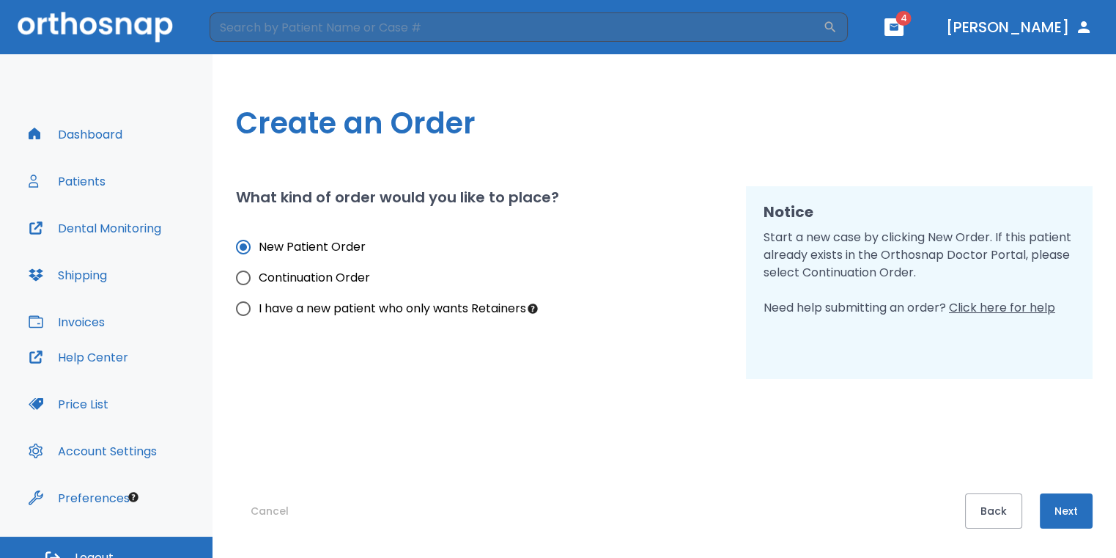 Image resolution: width=1116 pixels, height=558 pixels. Describe the element at coordinates (67, 275) in the screenshot. I see `button: Shipping` at that location.